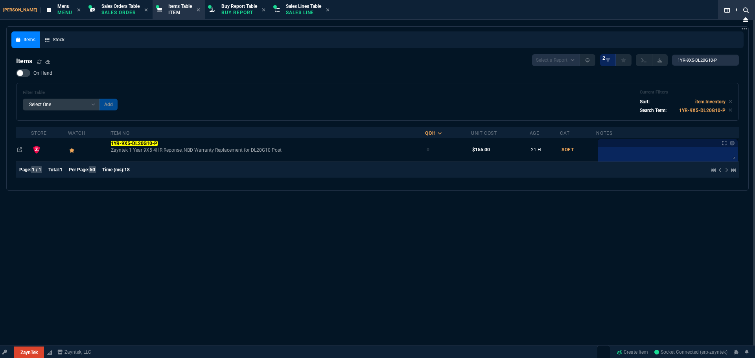 The width and height of the screenshot is (755, 358). What do you see at coordinates (484, 133) in the screenshot?
I see `div: Unit Cost` at bounding box center [484, 133].